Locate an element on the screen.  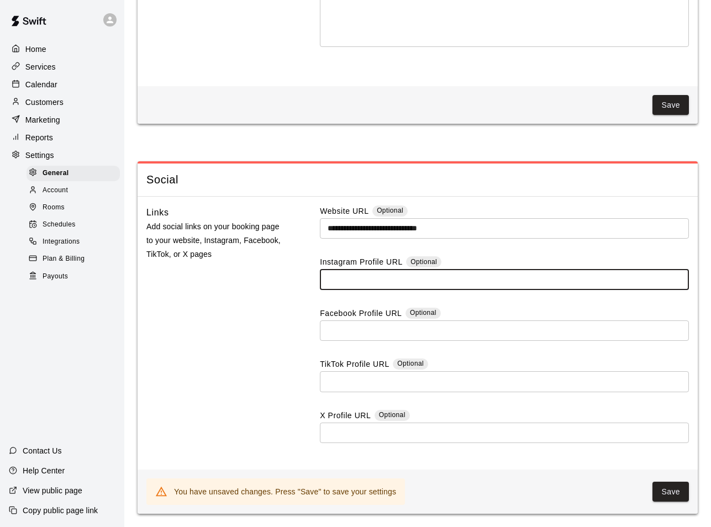
p: Help Center is located at coordinates (44, 470).